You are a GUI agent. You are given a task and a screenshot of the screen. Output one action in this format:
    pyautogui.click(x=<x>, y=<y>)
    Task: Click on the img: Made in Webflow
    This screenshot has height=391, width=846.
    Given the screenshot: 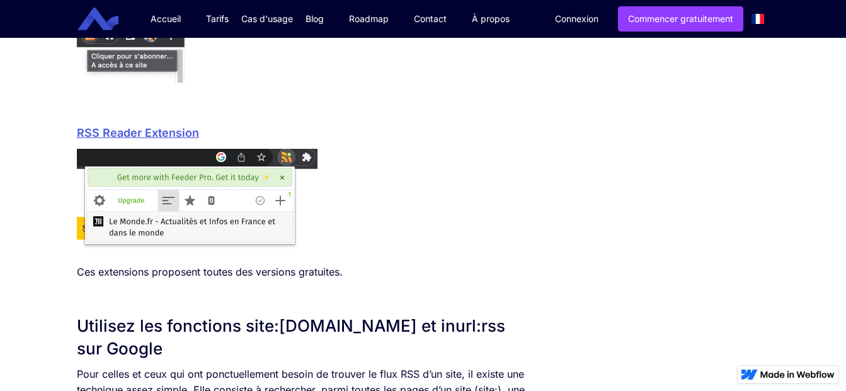 What is the action you would take?
    pyautogui.click(x=798, y=374)
    